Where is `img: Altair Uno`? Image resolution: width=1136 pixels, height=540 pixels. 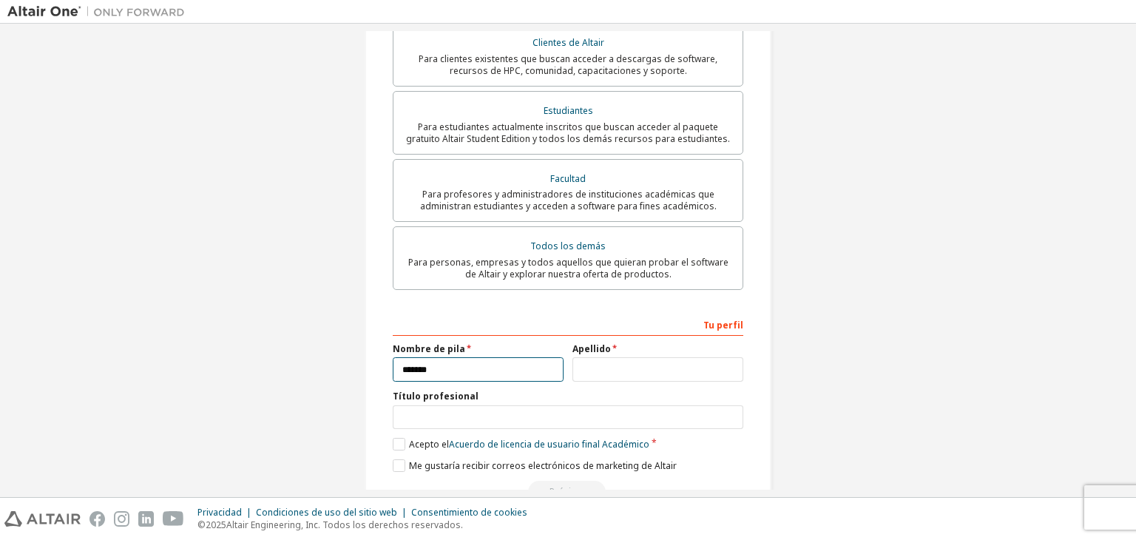
img: Altair Uno is located at coordinates (100, 12).